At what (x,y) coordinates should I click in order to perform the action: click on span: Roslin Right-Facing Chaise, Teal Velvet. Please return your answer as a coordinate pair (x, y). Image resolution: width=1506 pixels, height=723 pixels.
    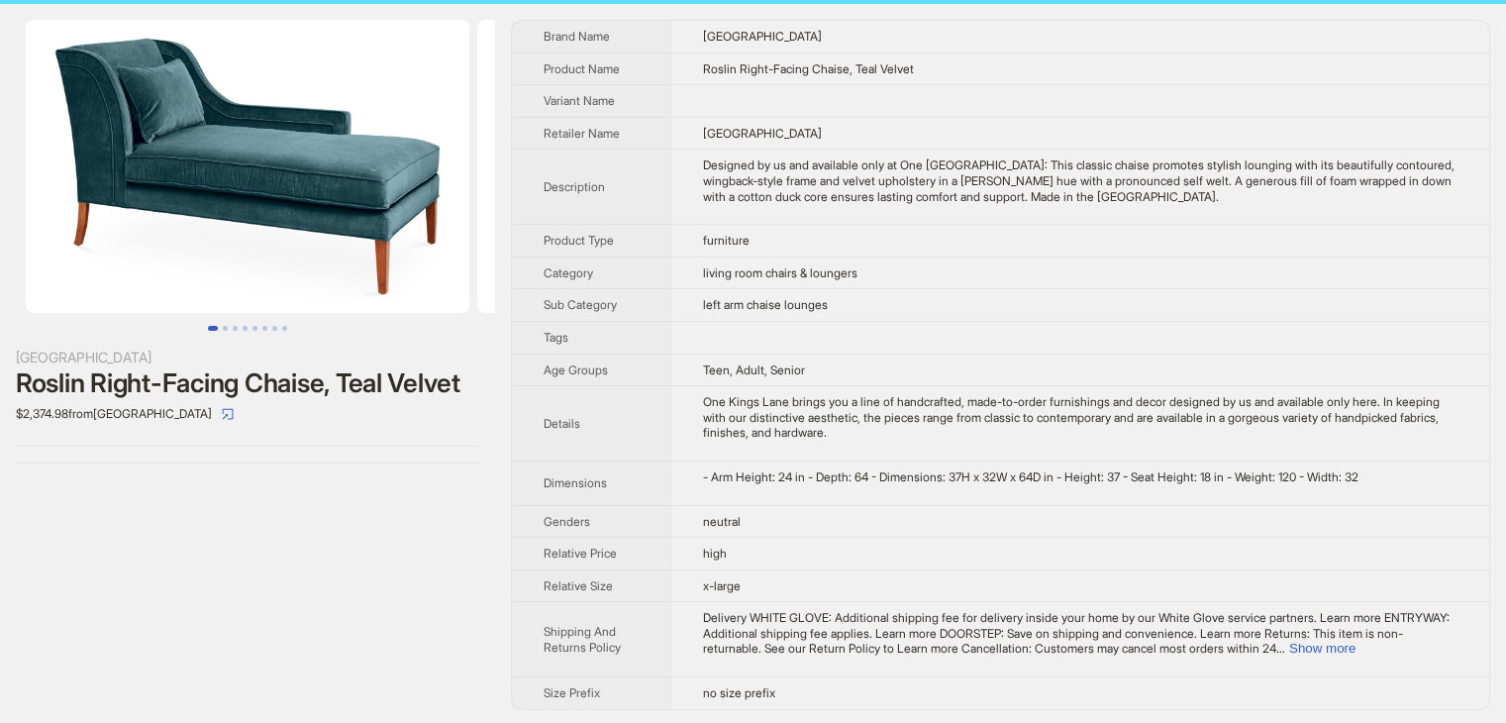
    Looking at the image, I should click on (808, 68).